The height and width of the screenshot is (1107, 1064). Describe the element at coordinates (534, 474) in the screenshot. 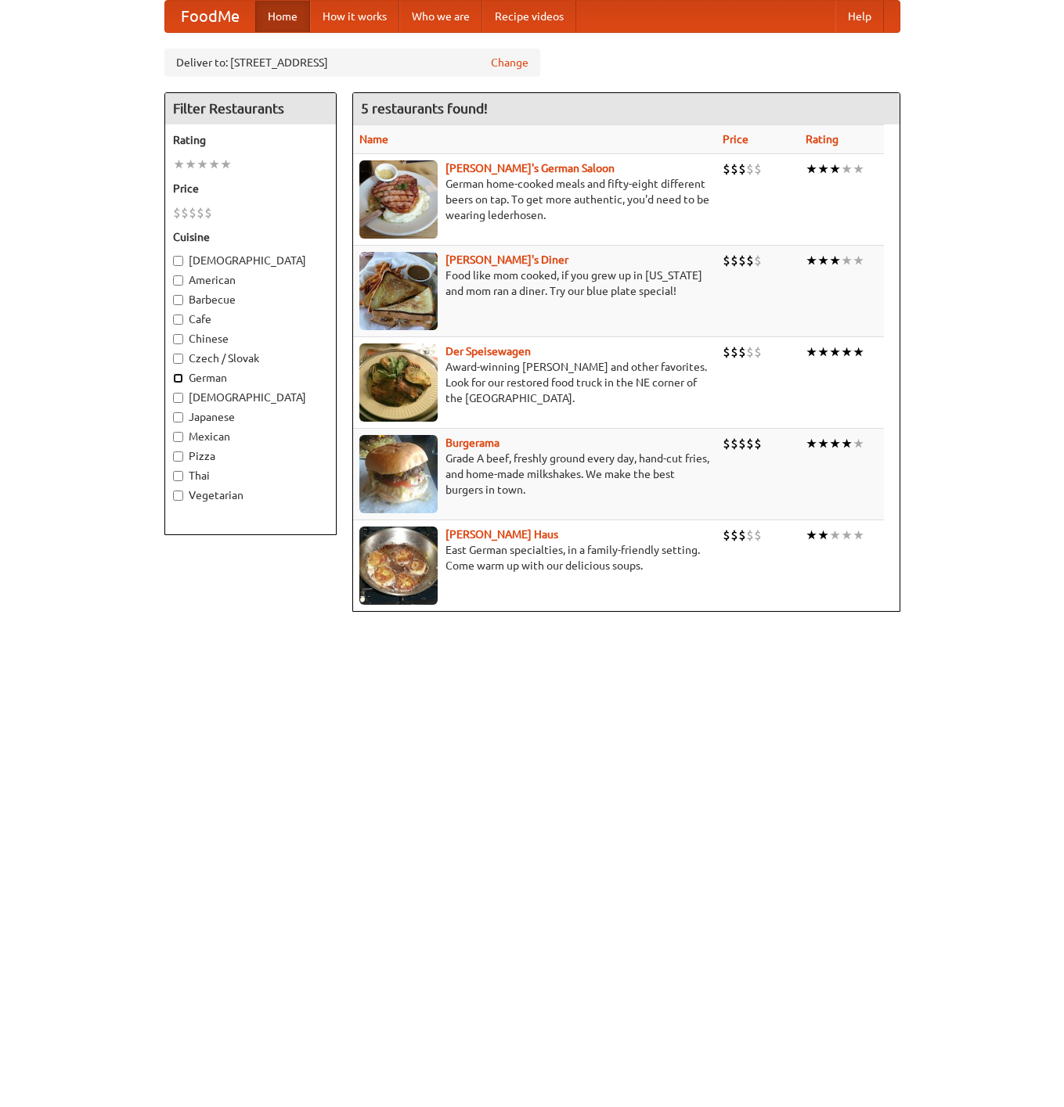

I see `p: Grade A beef, freshly ground every day, hand-cut fries, and home-made milkshakes. We make the bes...` at that location.